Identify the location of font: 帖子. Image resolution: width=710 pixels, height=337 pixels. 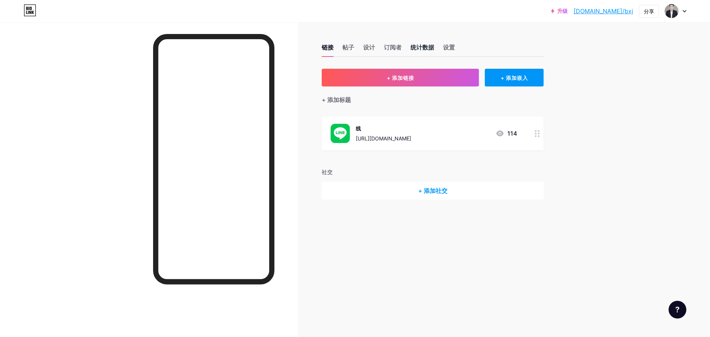
(348, 47).